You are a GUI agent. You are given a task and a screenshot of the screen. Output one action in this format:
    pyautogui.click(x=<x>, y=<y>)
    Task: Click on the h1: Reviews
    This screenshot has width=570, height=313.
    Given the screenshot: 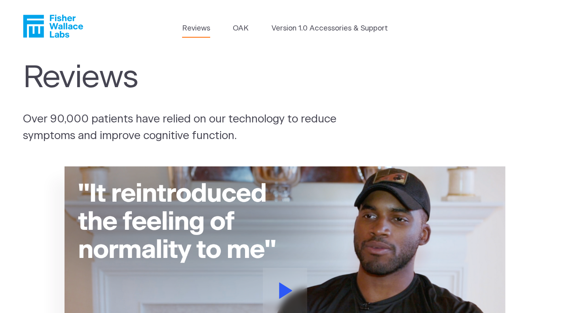 What is the action you would take?
    pyautogui.click(x=188, y=78)
    